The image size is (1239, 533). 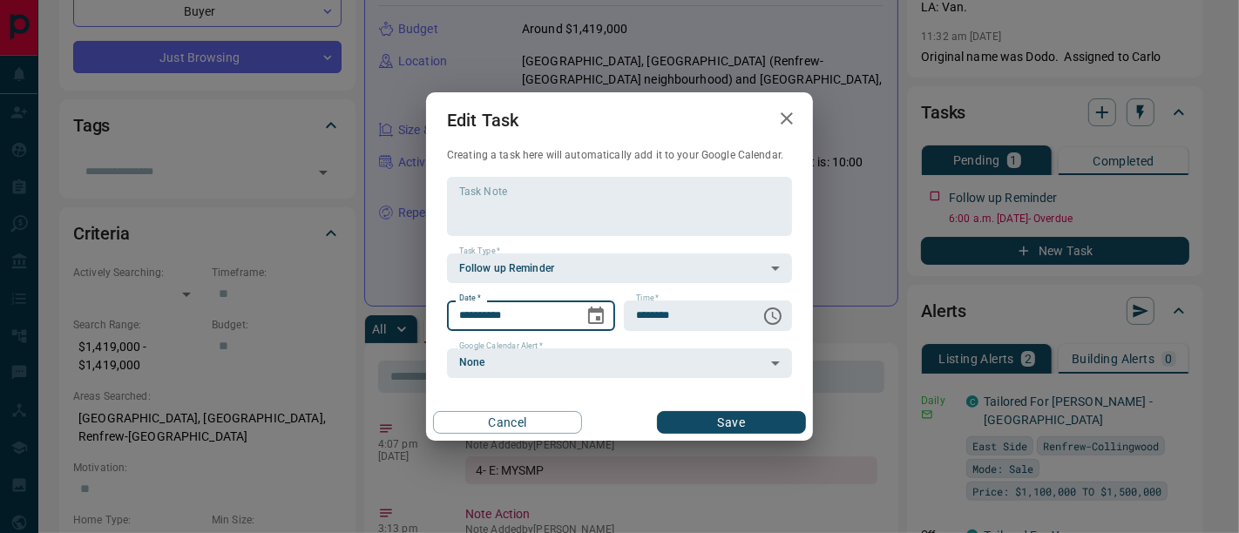 What do you see at coordinates (470, 298) in the screenshot?
I see `label: Date` at bounding box center [470, 298].